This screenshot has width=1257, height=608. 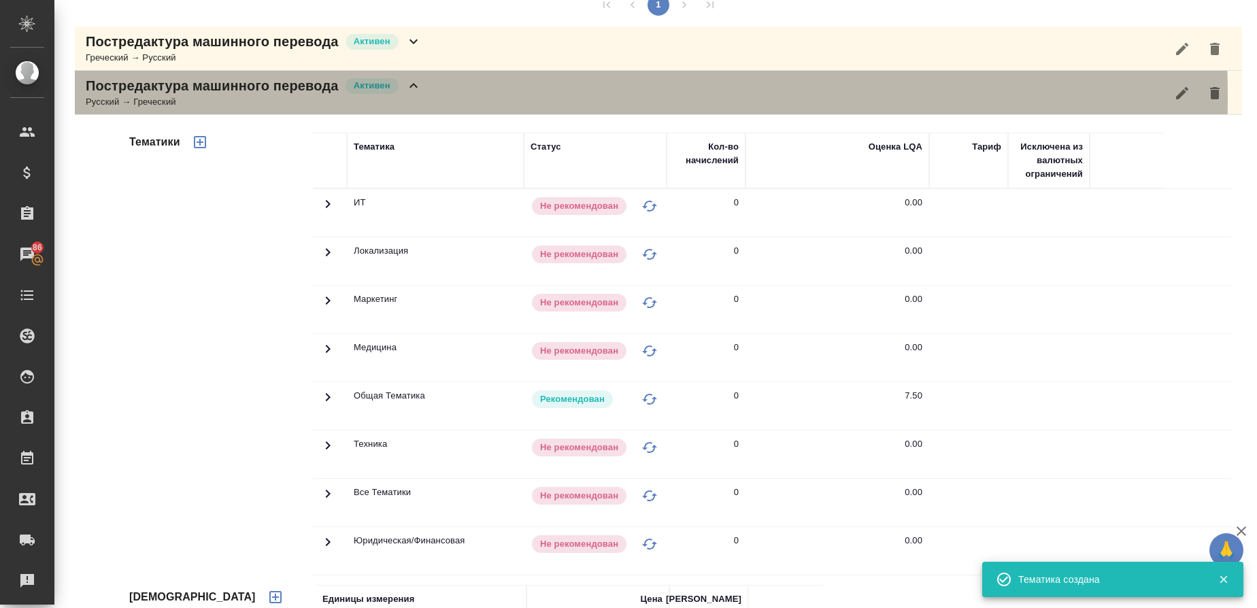 I want to click on div: Единицы измерения, so click(x=368, y=599).